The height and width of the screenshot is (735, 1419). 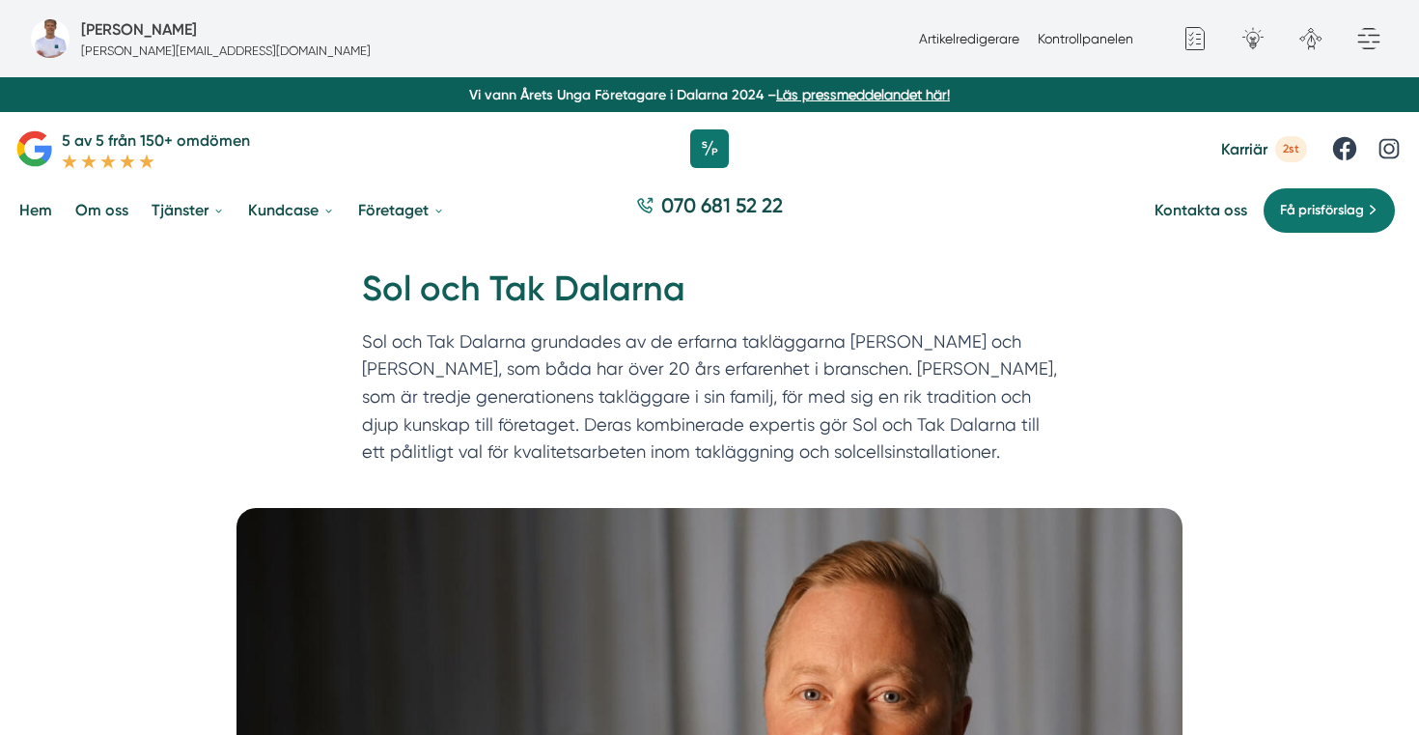 What do you see at coordinates (1329, 210) in the screenshot?
I see `a: Få prisförslag` at bounding box center [1329, 210].